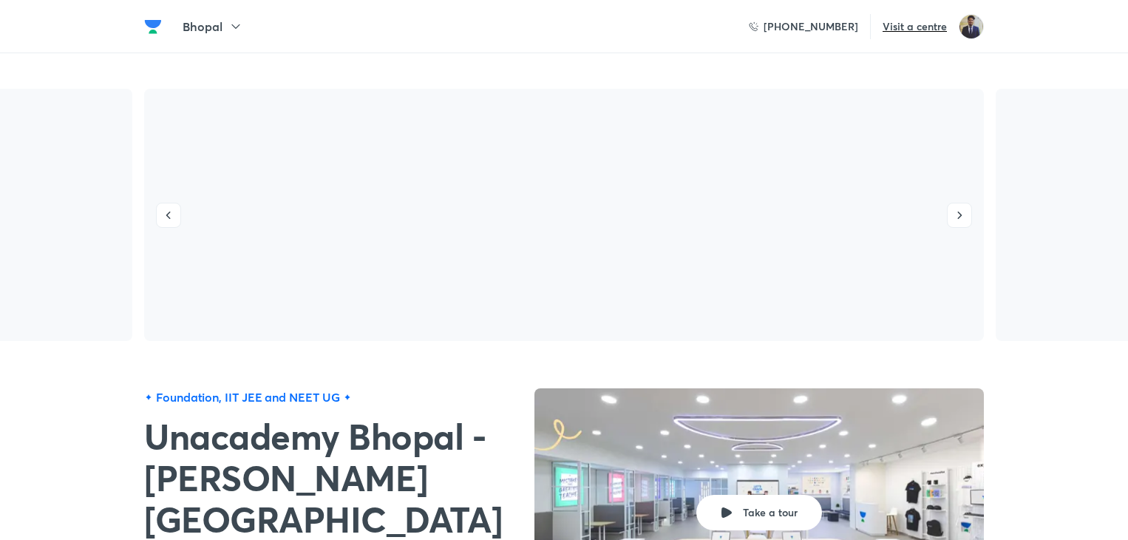  Describe the element at coordinates (153, 27) in the screenshot. I see `img: Company Logo` at that location.